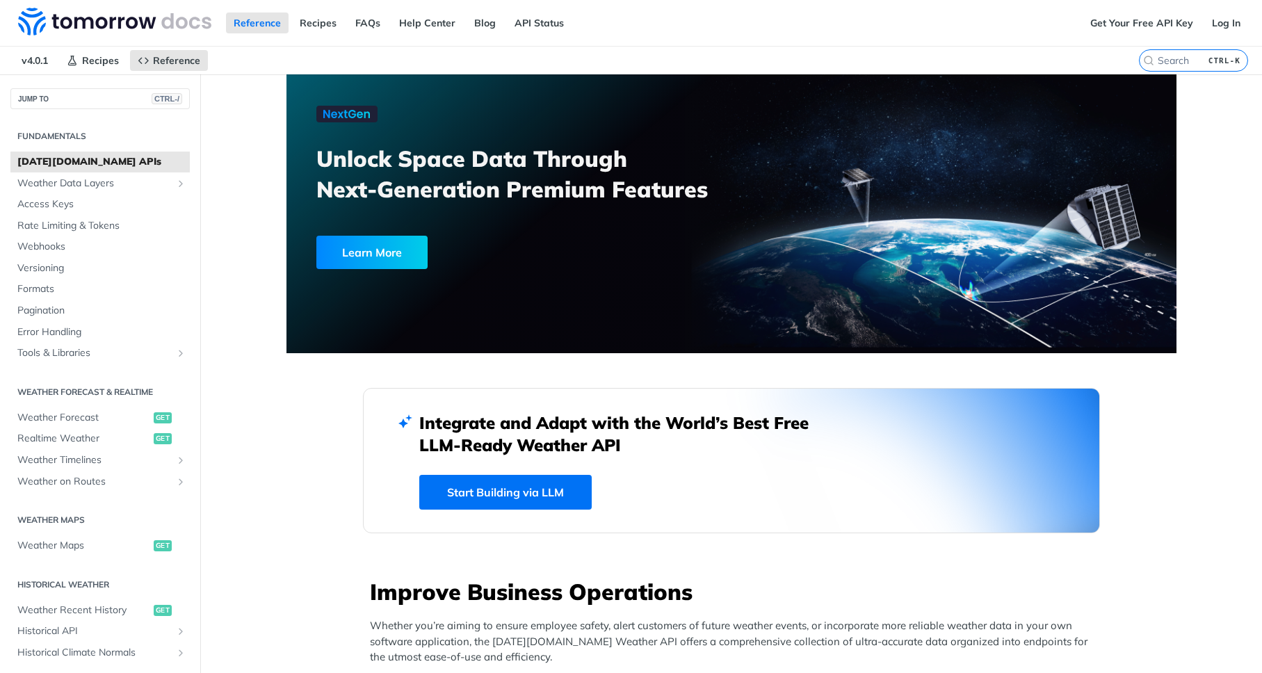 The width and height of the screenshot is (1262, 673). Describe the element at coordinates (100, 418) in the screenshot. I see `a: Weather Forecastget` at that location.